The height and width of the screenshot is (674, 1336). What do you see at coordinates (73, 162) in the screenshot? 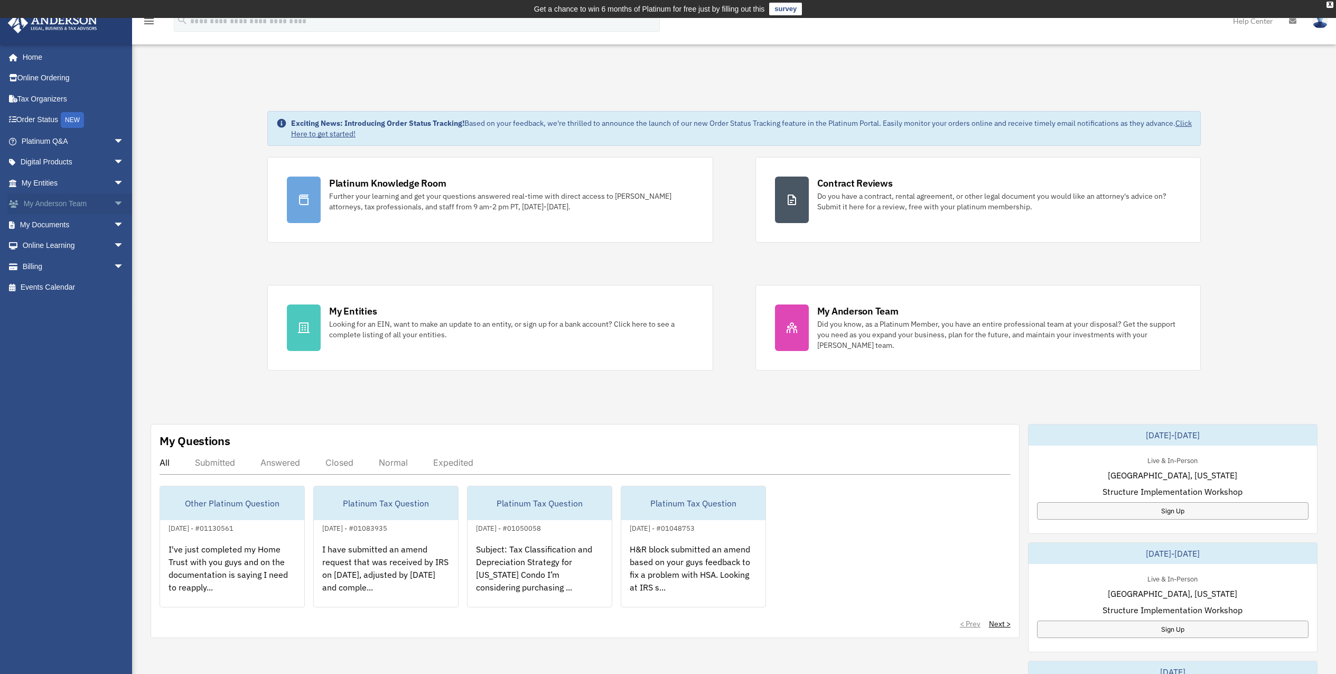
I see `a: Digital Productsarrow_drop_down` at bounding box center [73, 162].